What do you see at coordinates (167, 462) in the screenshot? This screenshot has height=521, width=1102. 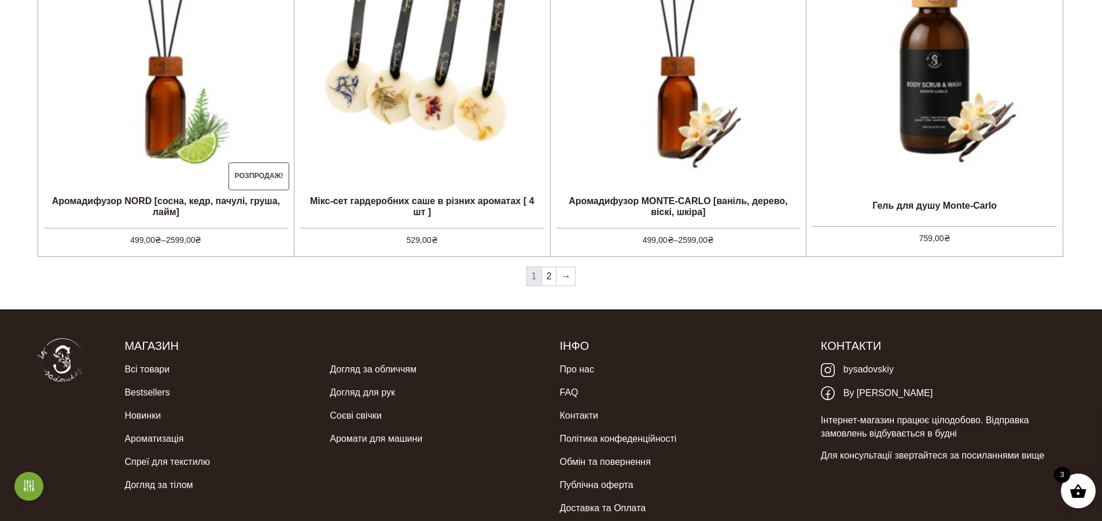 I see `a: Спреї для текстилю` at bounding box center [167, 462].